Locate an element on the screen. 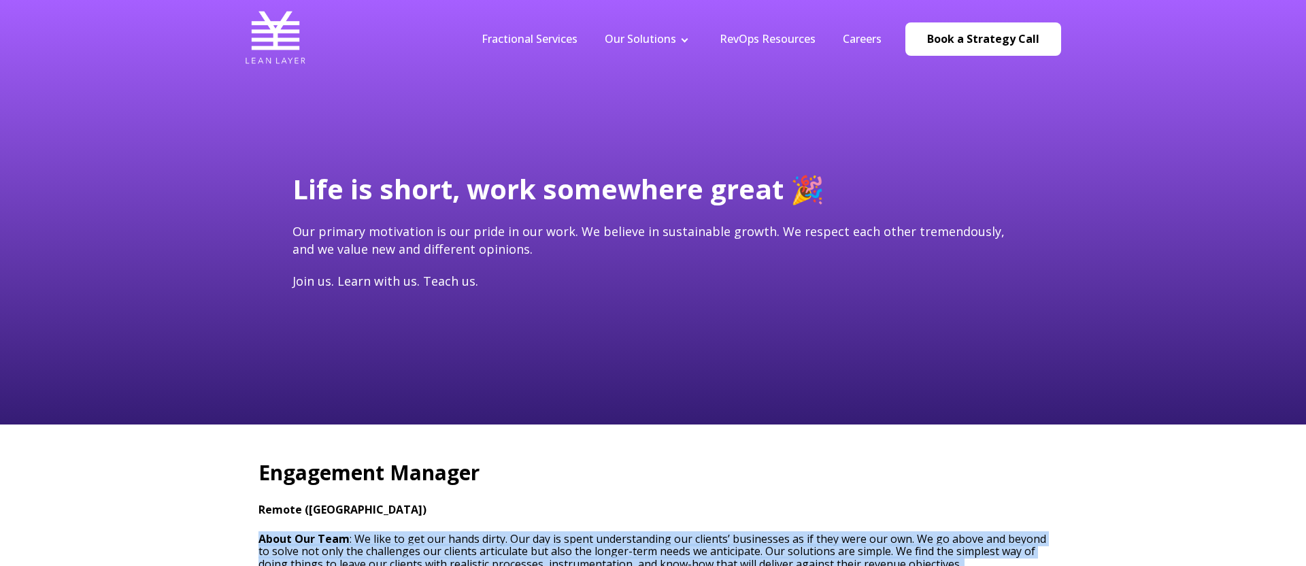 This screenshot has height=566, width=1306. strong: About Our Team is located at coordinates (304, 539).